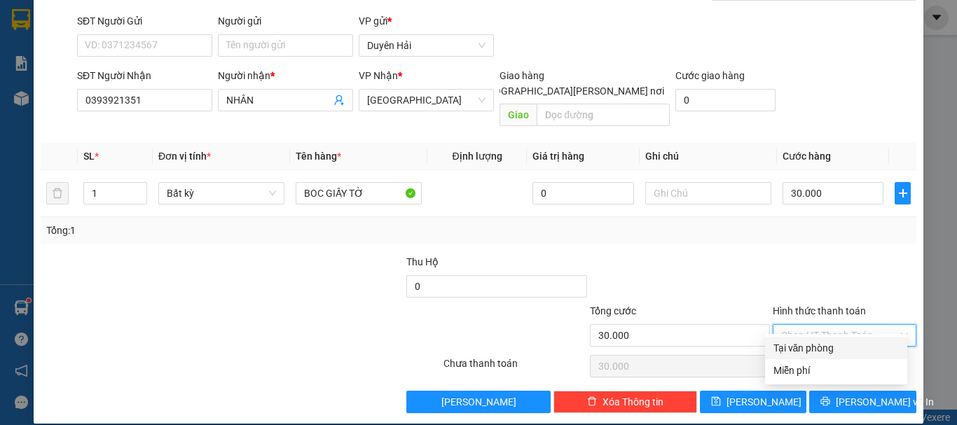  I want to click on div: VP gửi, so click(426, 21).